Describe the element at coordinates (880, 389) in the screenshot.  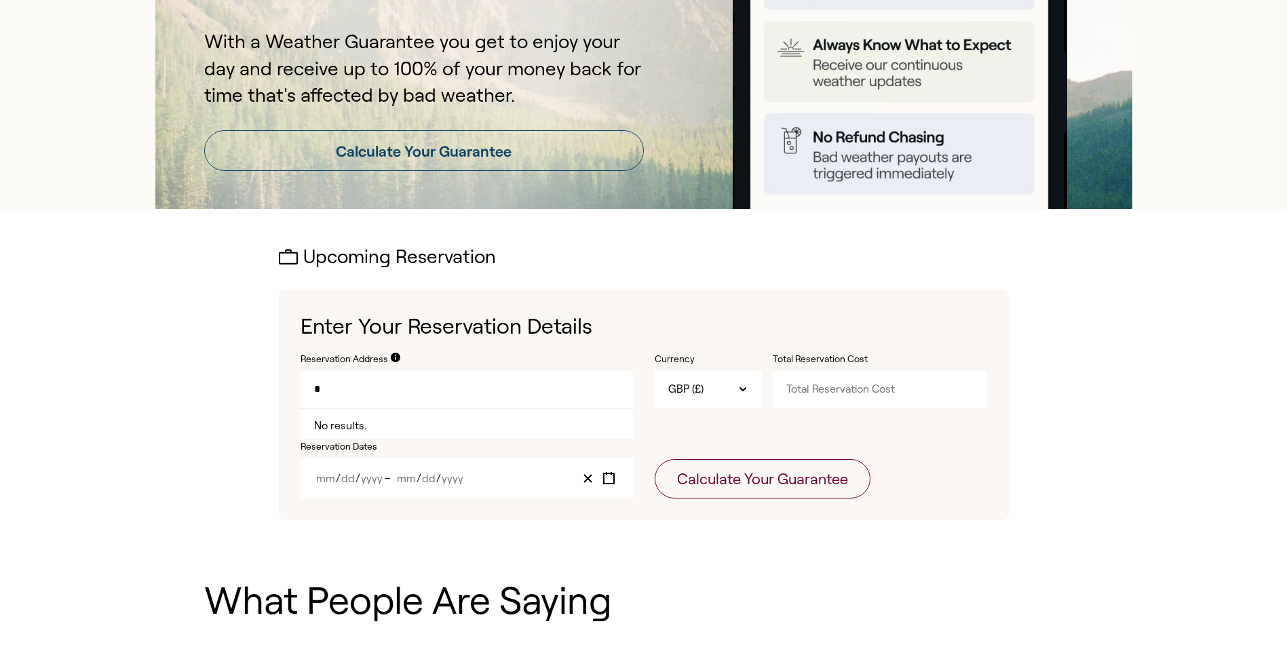
I see `input: Total Reservation Cost` at that location.